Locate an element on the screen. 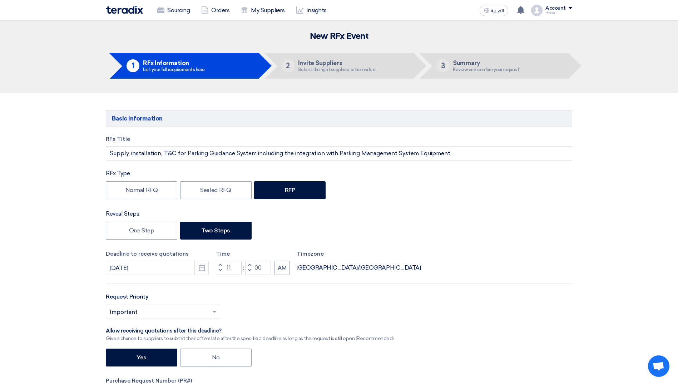  input: Hours is located at coordinates (229, 268).